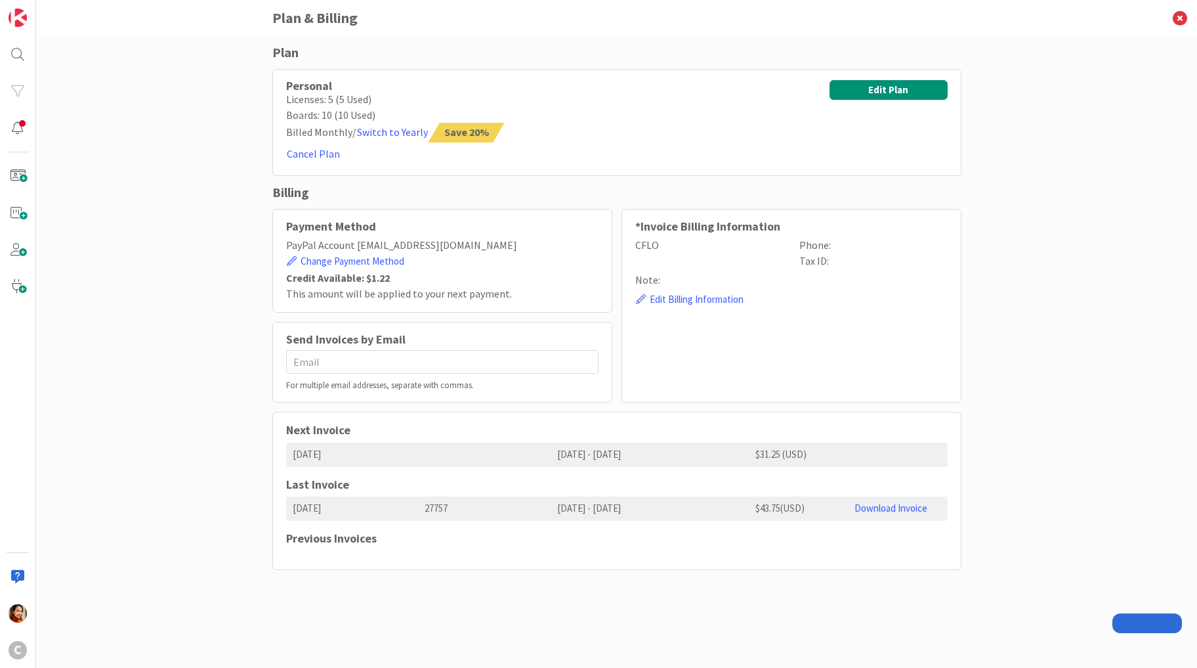 The height and width of the screenshot is (668, 1197). Describe the element at coordinates (442, 293) in the screenshot. I see `div: This amount will be applied to your next payment.` at that location.